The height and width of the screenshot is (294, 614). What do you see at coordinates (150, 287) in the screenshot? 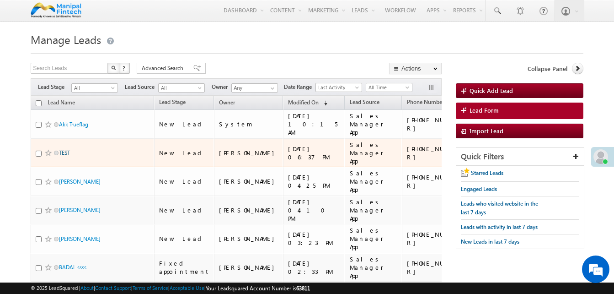
I see `a: Terms of Service` at bounding box center [150, 287].